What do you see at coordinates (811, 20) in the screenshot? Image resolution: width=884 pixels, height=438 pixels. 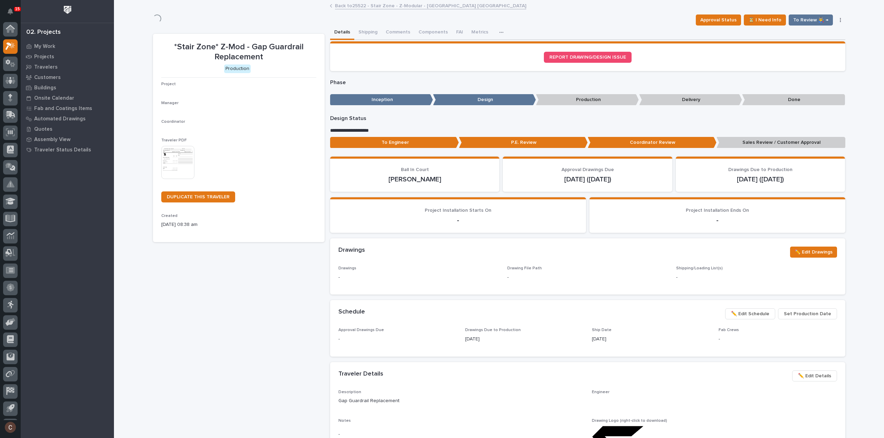 I see `span: To Review 👨‍🏭 →` at bounding box center [811, 20].